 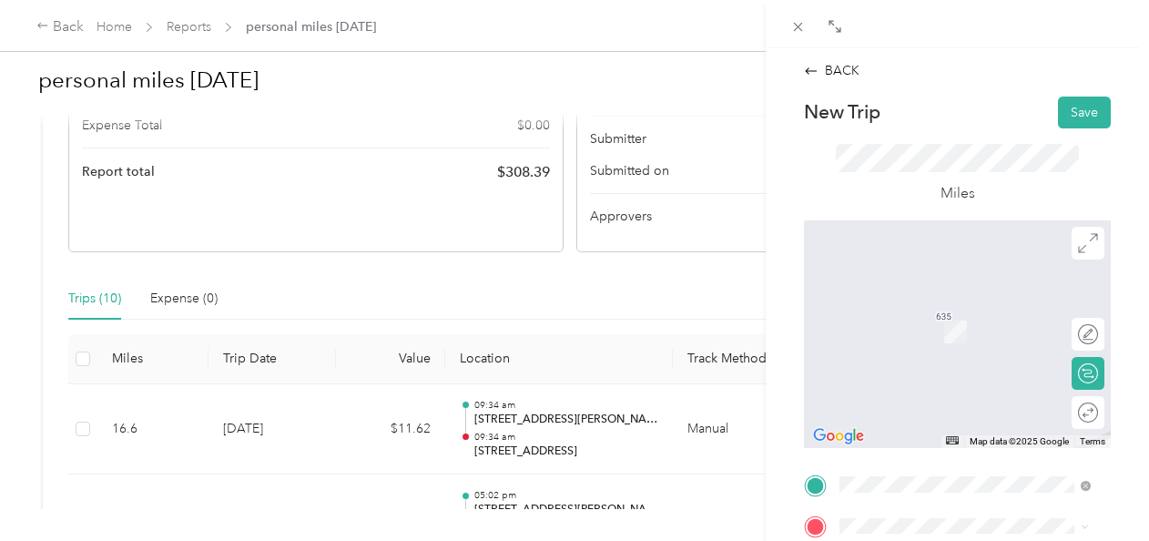 What do you see at coordinates (842, 112) in the screenshot?
I see `p: New Trip` at bounding box center [842, 112].